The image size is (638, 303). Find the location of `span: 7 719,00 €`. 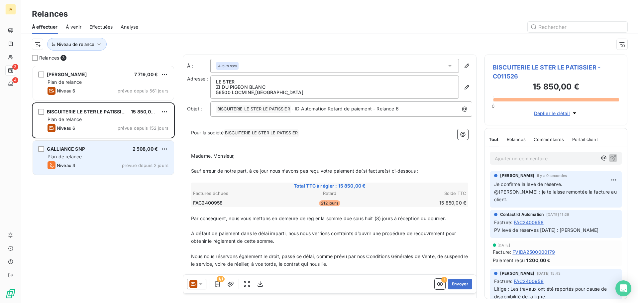

span: 7 719,00 € is located at coordinates (146, 74).